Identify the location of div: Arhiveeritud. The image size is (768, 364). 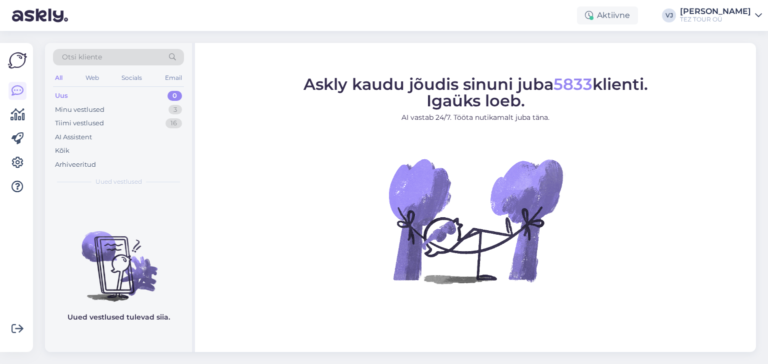
(75, 165).